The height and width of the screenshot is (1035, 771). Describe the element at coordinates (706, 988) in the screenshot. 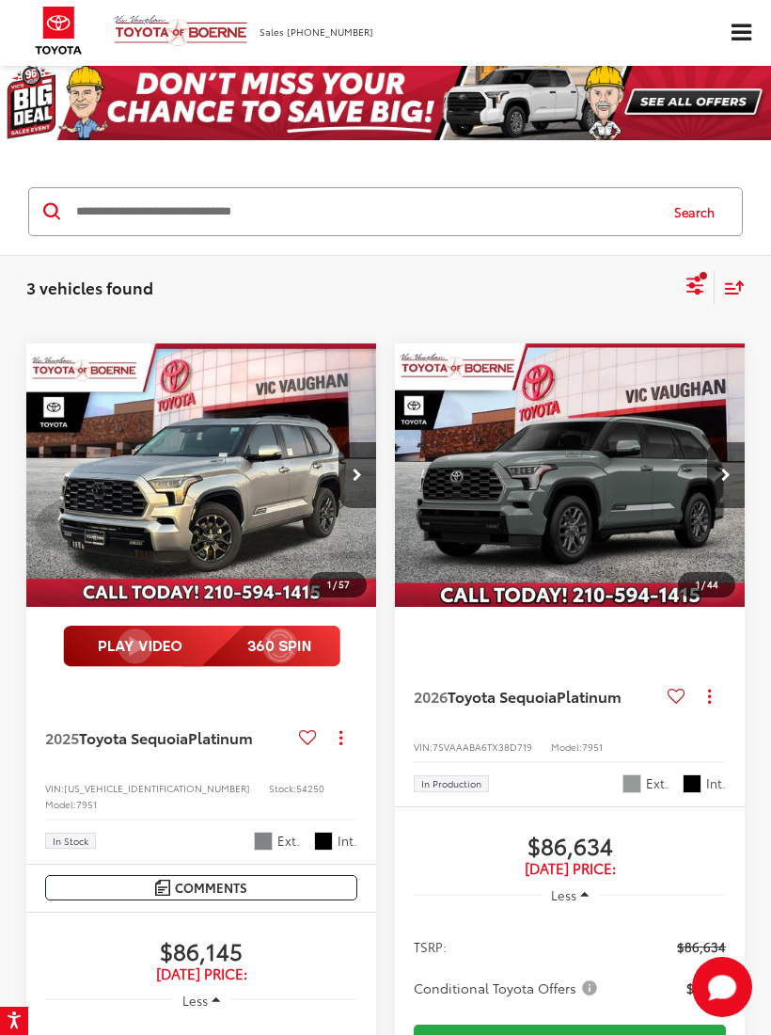

I see `span: $1,000` at that location.